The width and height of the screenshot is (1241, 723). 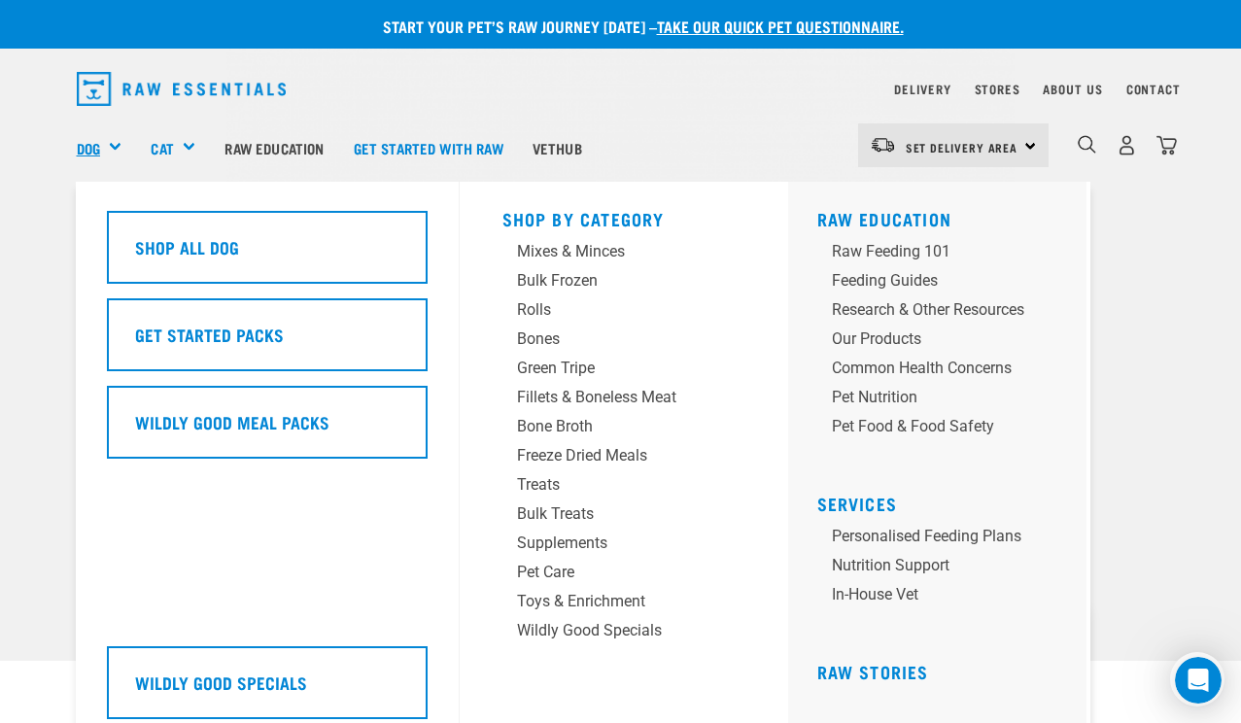 What do you see at coordinates (944, 284) in the screenshot?
I see `a: Feeding Guides` at bounding box center [944, 284].